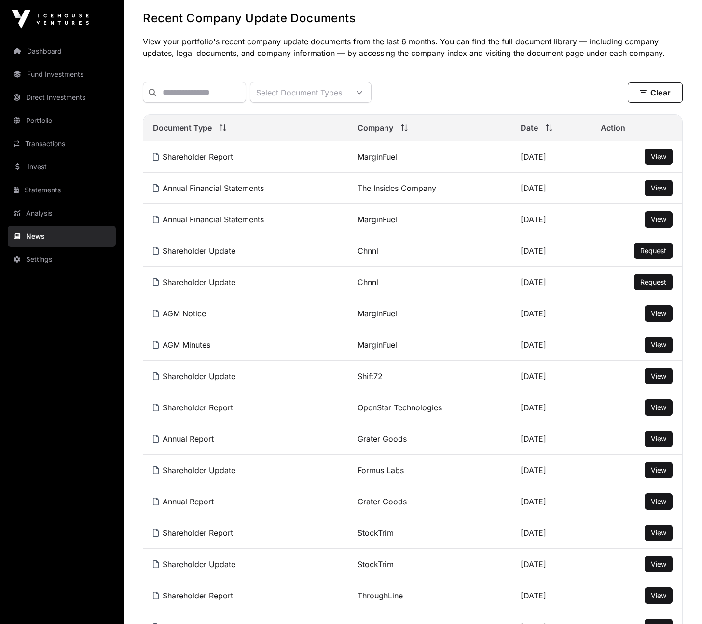 This screenshot has height=624, width=702. What do you see at coordinates (613, 128) in the screenshot?
I see `span: Action` at bounding box center [613, 128].